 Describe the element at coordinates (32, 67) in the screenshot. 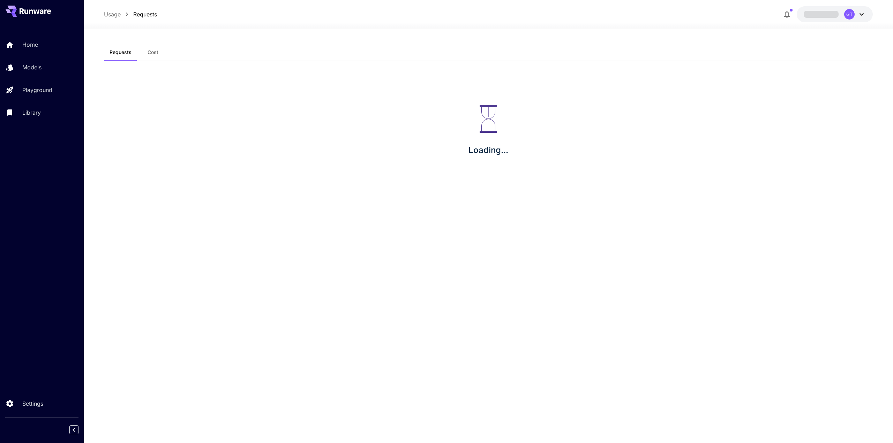

I see `p: Models` at that location.